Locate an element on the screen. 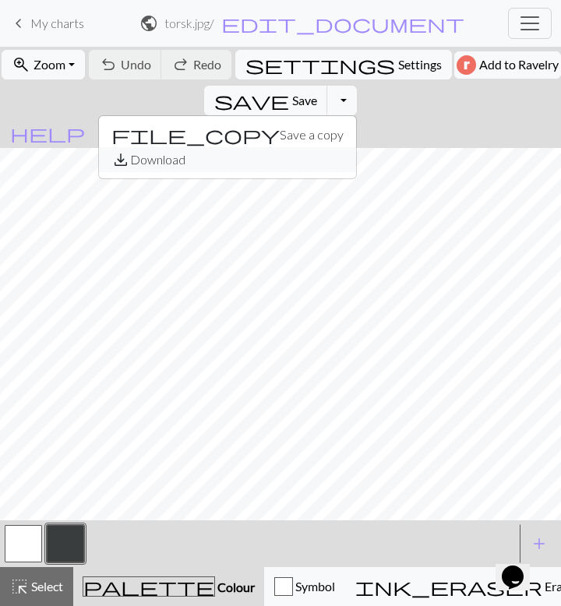 The height and width of the screenshot is (606, 561). span: add is located at coordinates (539, 544).